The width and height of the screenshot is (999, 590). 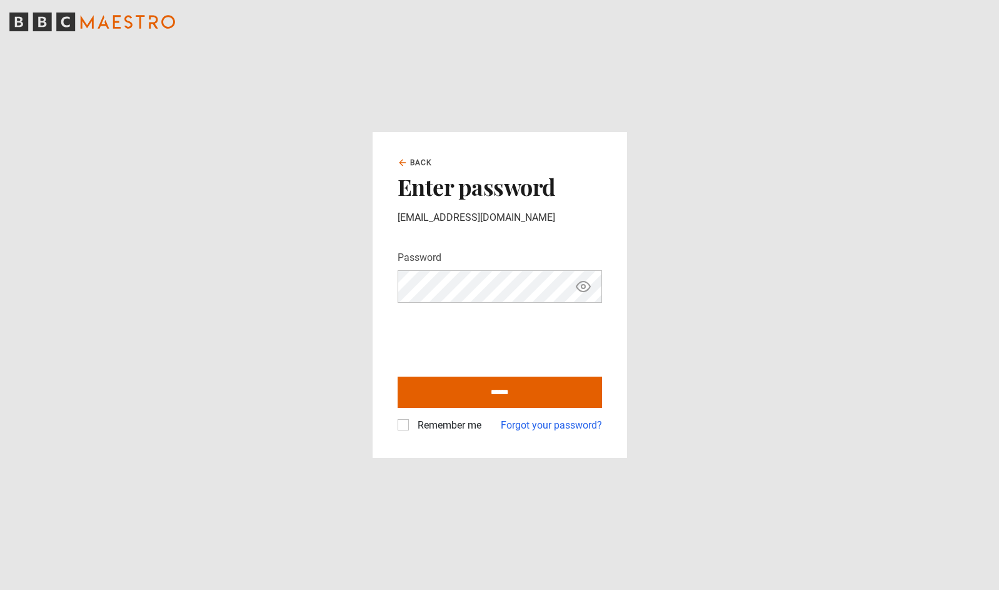 I want to click on svg: BBC Maestro, so click(x=92, y=22).